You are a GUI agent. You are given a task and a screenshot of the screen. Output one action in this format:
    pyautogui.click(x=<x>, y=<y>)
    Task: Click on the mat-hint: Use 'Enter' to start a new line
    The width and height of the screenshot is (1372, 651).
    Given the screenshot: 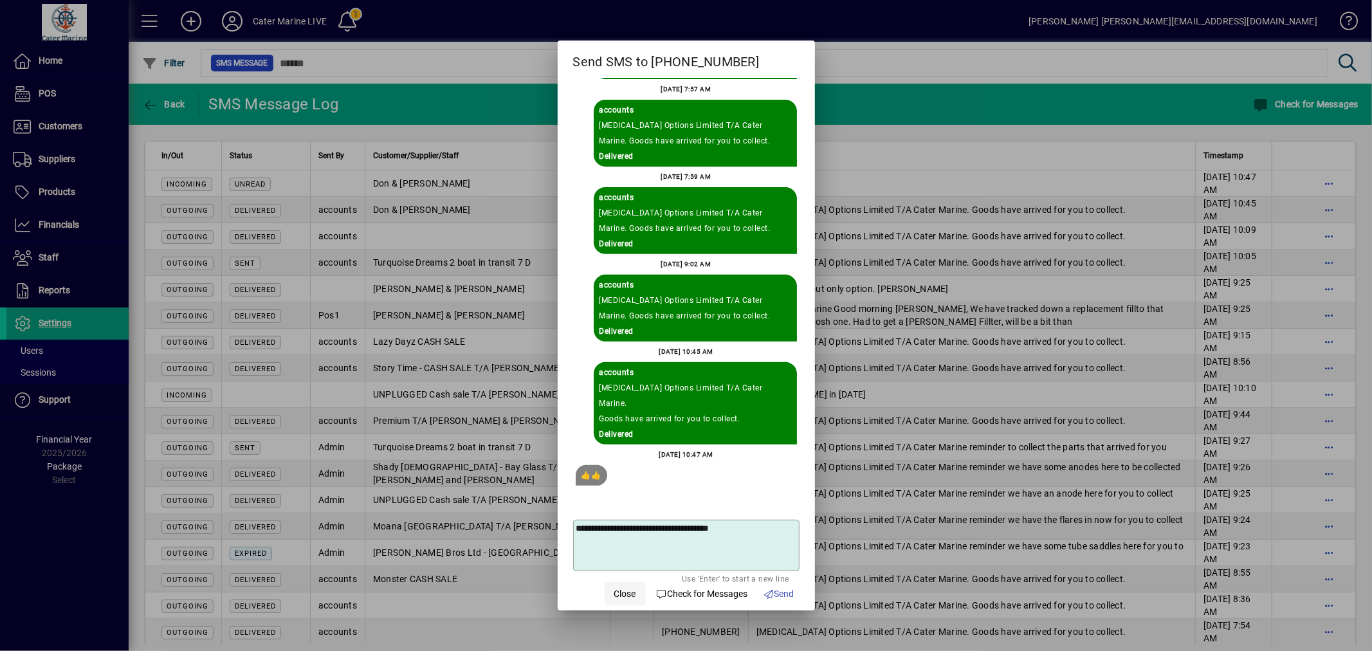 What is the action you would take?
    pyautogui.click(x=735, y=578)
    